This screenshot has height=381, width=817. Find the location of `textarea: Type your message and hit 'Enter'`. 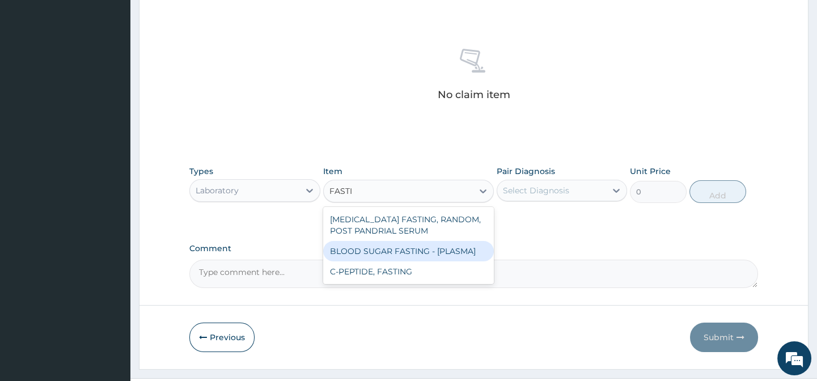

textarea: Type your message and hit 'Enter' is located at coordinates (111, 277).